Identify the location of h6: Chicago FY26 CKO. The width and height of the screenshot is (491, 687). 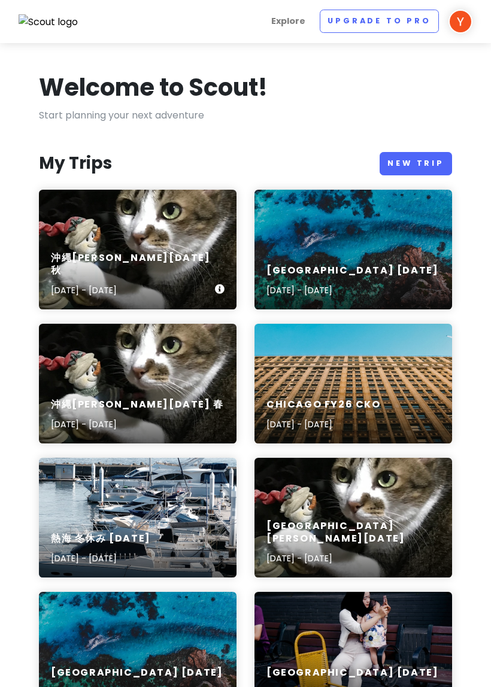
(323, 405).